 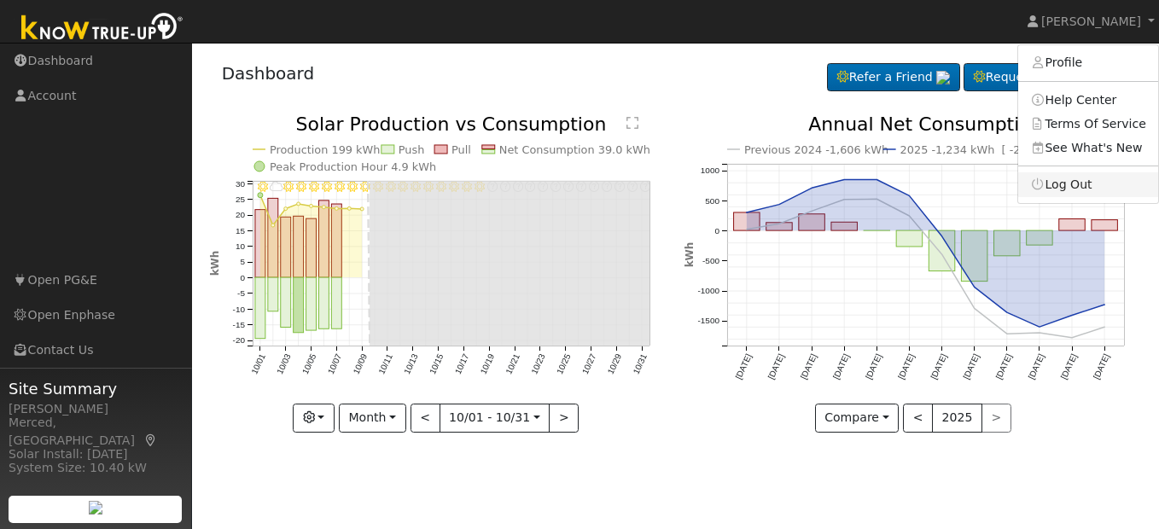 What do you see at coordinates (710, 171) in the screenshot?
I see `text: 1000` at bounding box center [710, 171].